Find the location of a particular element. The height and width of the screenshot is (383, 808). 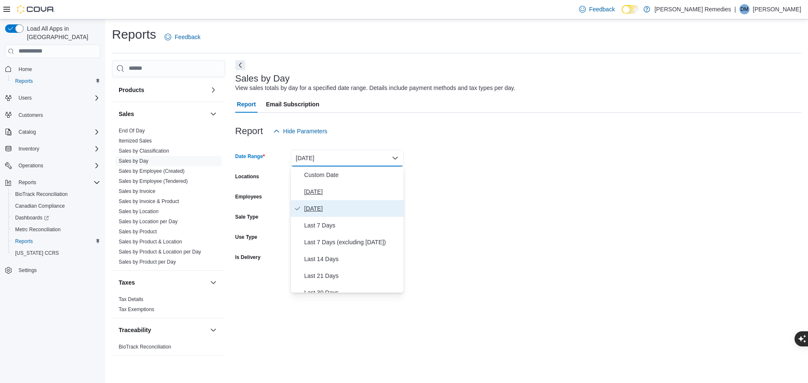

span: Email Subscription is located at coordinates (292, 104).